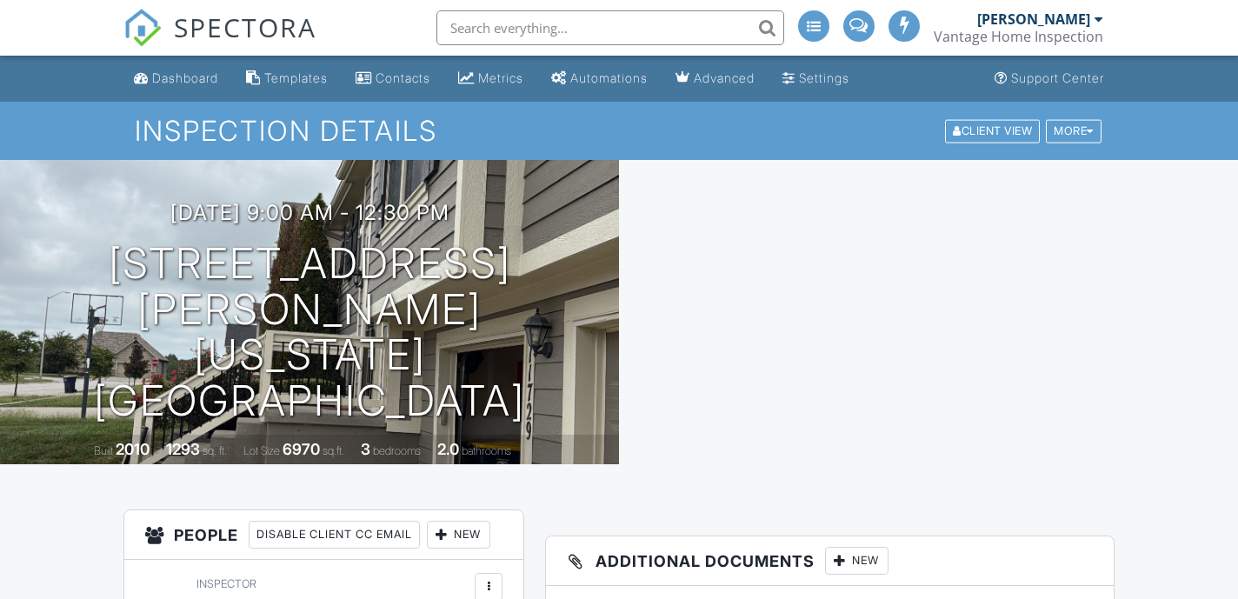 Image resolution: width=1238 pixels, height=599 pixels. Describe the element at coordinates (333, 450) in the screenshot. I see `span: sq.ft.` at that location.